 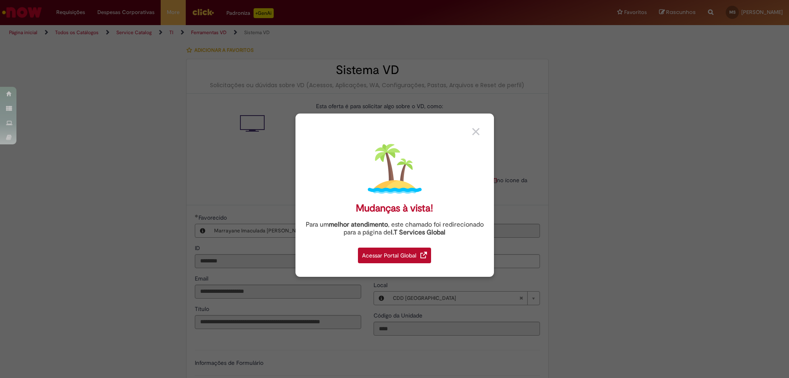 I want to click on div: Para um , este chamado foi redirecionado para a página de, so click(x=395, y=229).